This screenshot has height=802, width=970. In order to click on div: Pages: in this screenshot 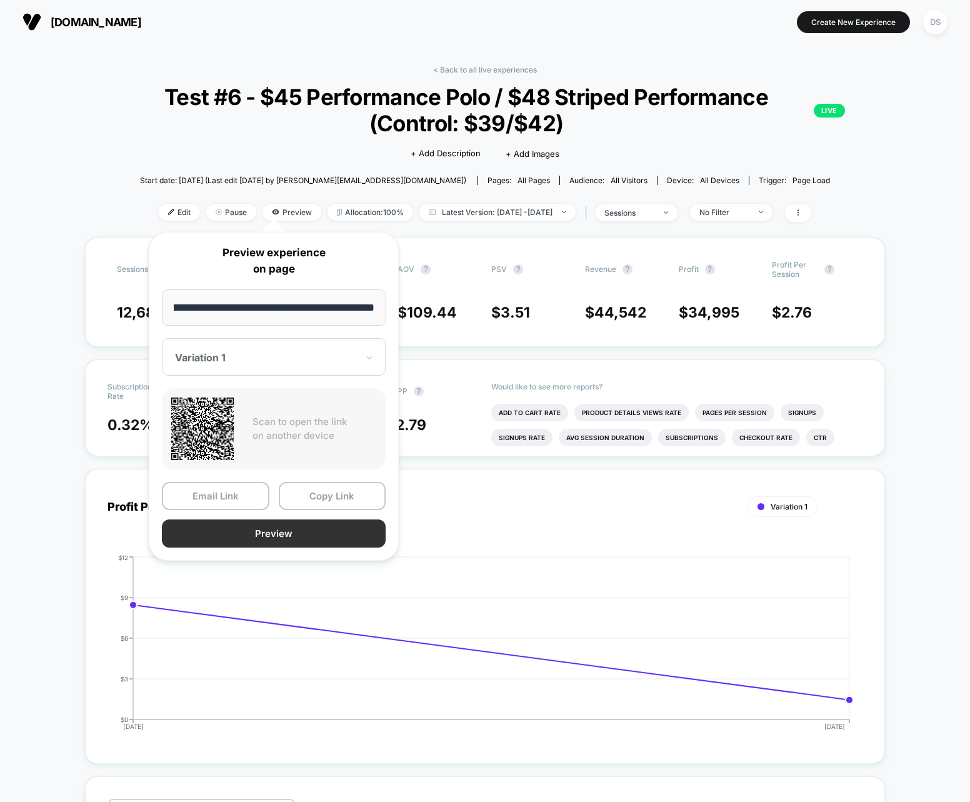, I will do `click(519, 180)`.